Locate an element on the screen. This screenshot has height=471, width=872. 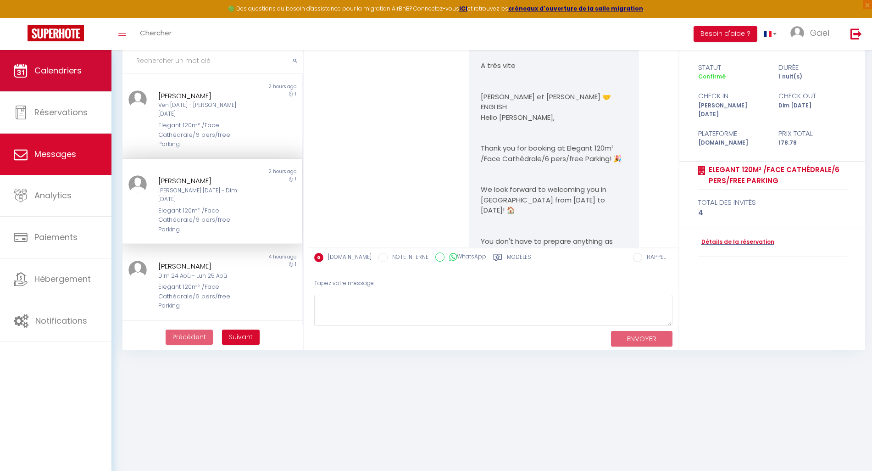
span: Gael is located at coordinates (820, 33).